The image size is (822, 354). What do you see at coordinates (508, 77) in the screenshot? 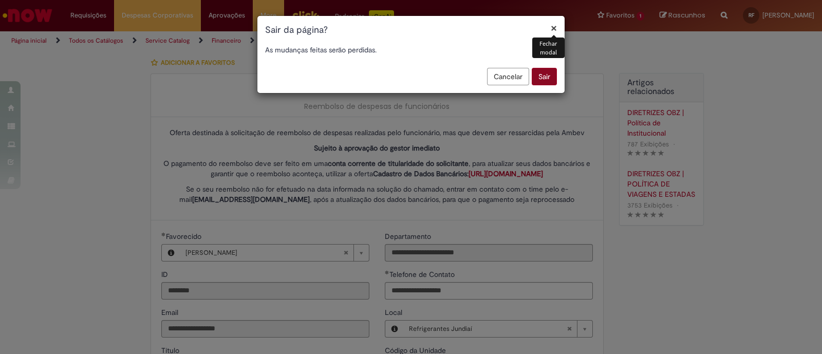
I see `button: Cancelar` at bounding box center [508, 77].